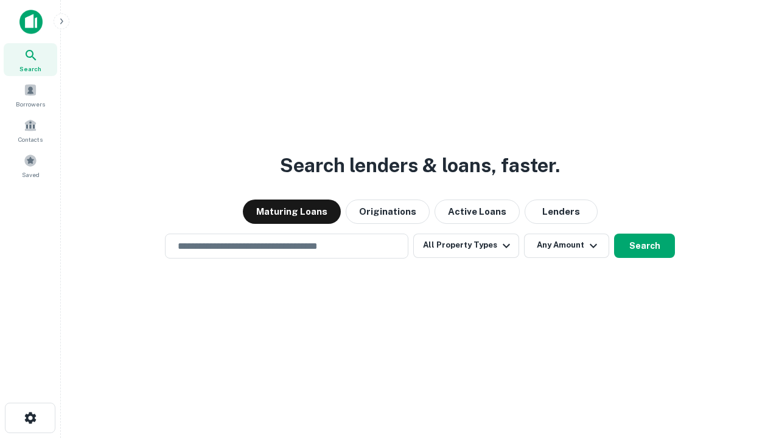  Describe the element at coordinates (30, 60) in the screenshot. I see `a: Search` at that location.